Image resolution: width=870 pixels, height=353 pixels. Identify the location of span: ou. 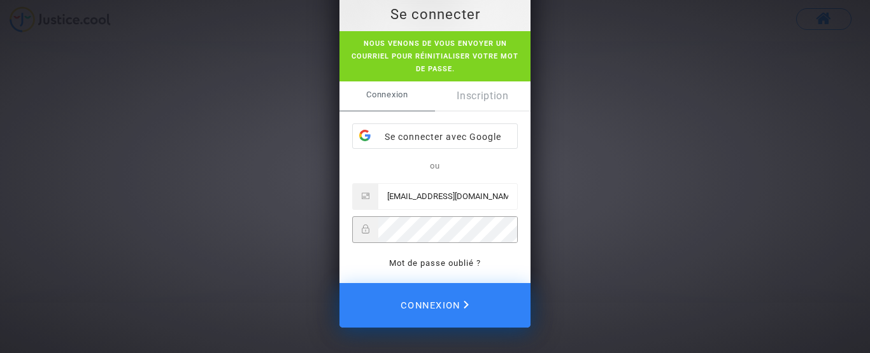
(435, 166).